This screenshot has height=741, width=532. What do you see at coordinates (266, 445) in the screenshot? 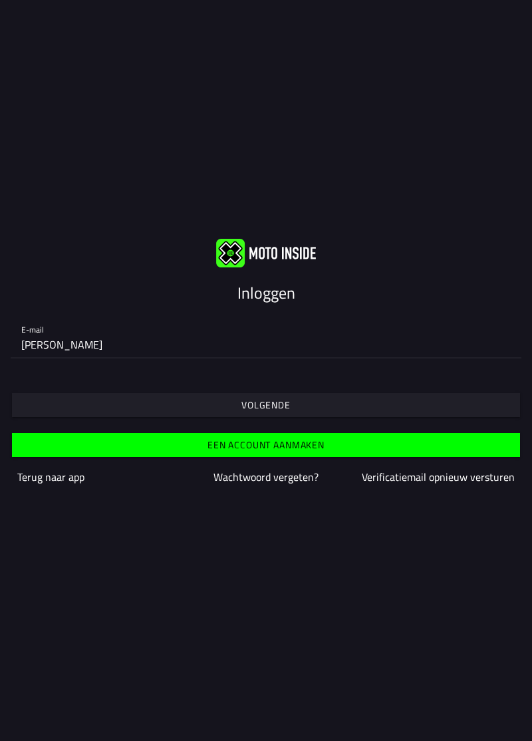
I see `ion-button: Een account aanmaken` at bounding box center [266, 445].